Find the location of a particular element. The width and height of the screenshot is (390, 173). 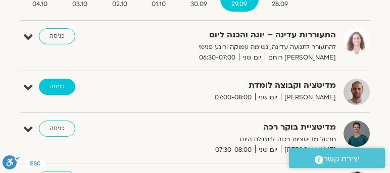

strong: התעוררות עדינה – יוגה והכנה ליום is located at coordinates (247, 35).